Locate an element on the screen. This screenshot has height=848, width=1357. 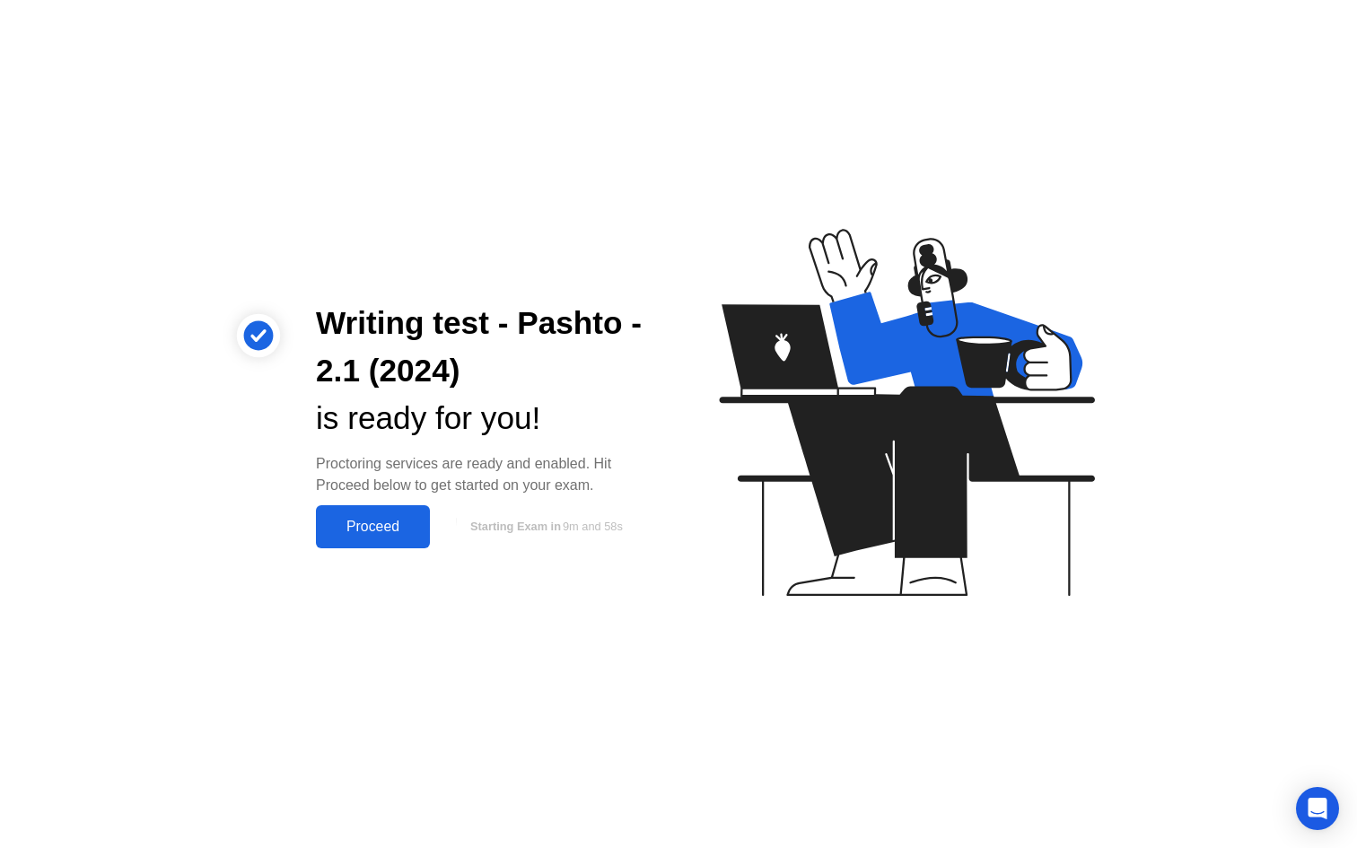
div: Writing test - Pashto - 2.1 (2024) is located at coordinates (483, 347).